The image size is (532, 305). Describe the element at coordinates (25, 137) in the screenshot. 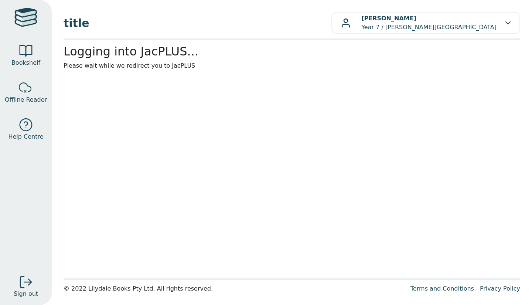

I see `span: Help Centre` at that location.